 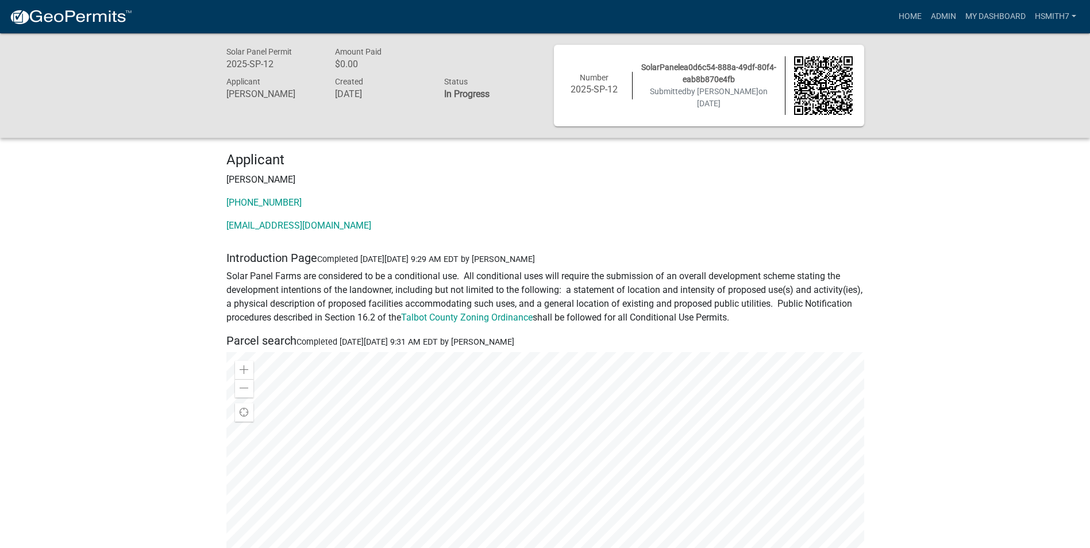 What do you see at coordinates (910, 17) in the screenshot?
I see `a: Home` at bounding box center [910, 17].